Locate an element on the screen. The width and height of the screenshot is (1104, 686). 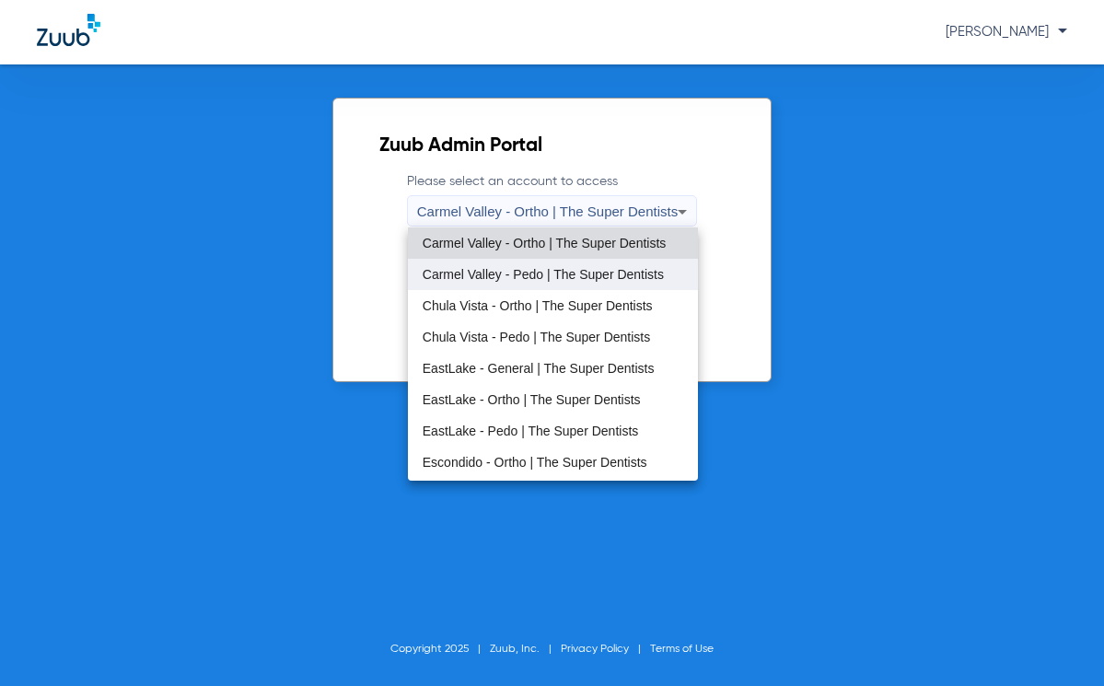
span: Carmel Valley - Ortho | The Super Dentists is located at coordinates (544, 243).